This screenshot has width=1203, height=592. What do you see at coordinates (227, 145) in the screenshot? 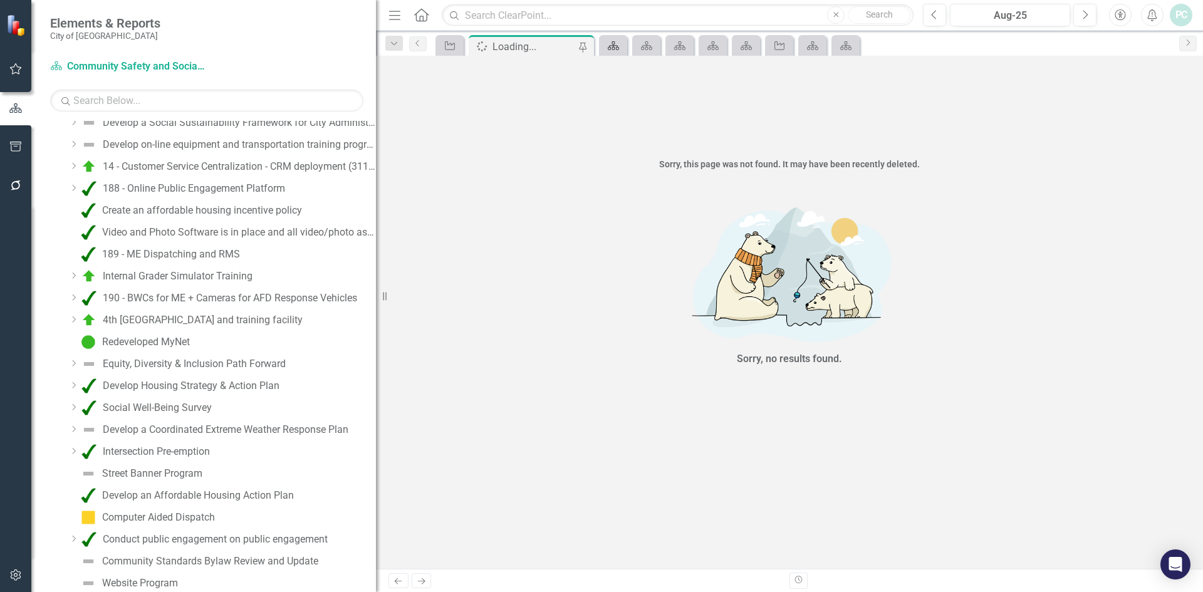
I see `a: Develop on-line equipment and transportation training program for the City` at bounding box center [227, 145].